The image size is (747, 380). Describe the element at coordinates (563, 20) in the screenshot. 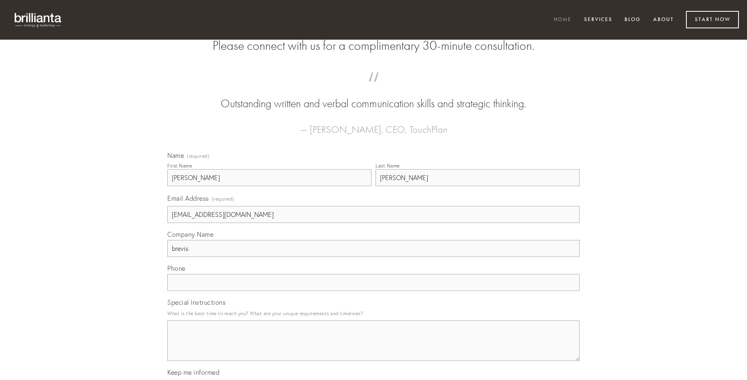

I see `a: Home` at that location.